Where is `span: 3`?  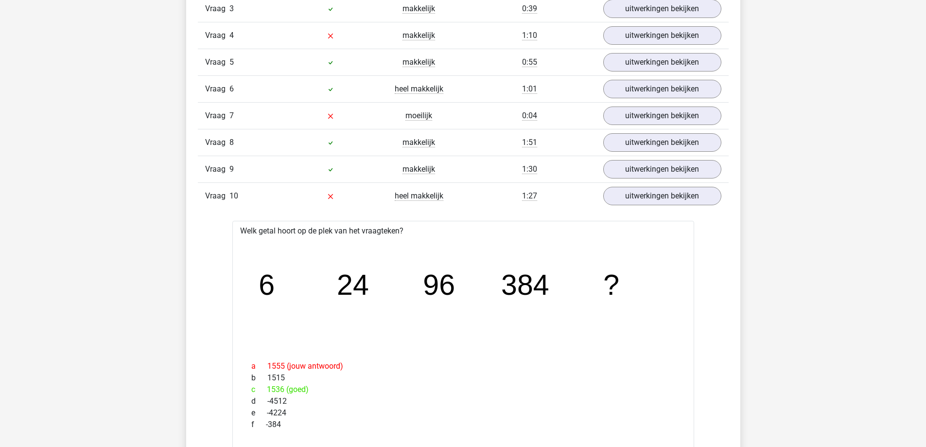
span: 3 is located at coordinates (231, 8).